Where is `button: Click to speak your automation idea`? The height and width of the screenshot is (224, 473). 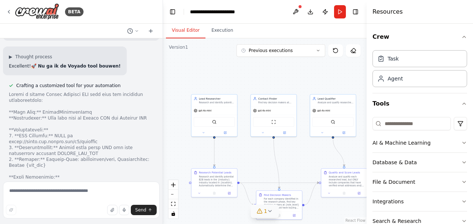
button: Click to speak your automation idea is located at coordinates (124, 210).